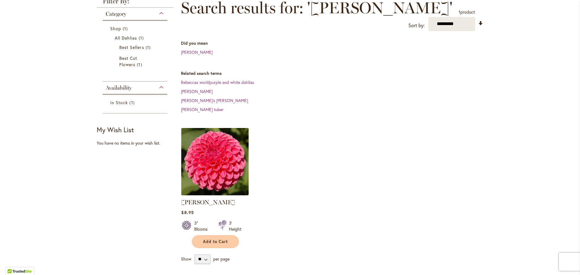  I want to click on a: REBECCA LYNN, so click(215, 194).